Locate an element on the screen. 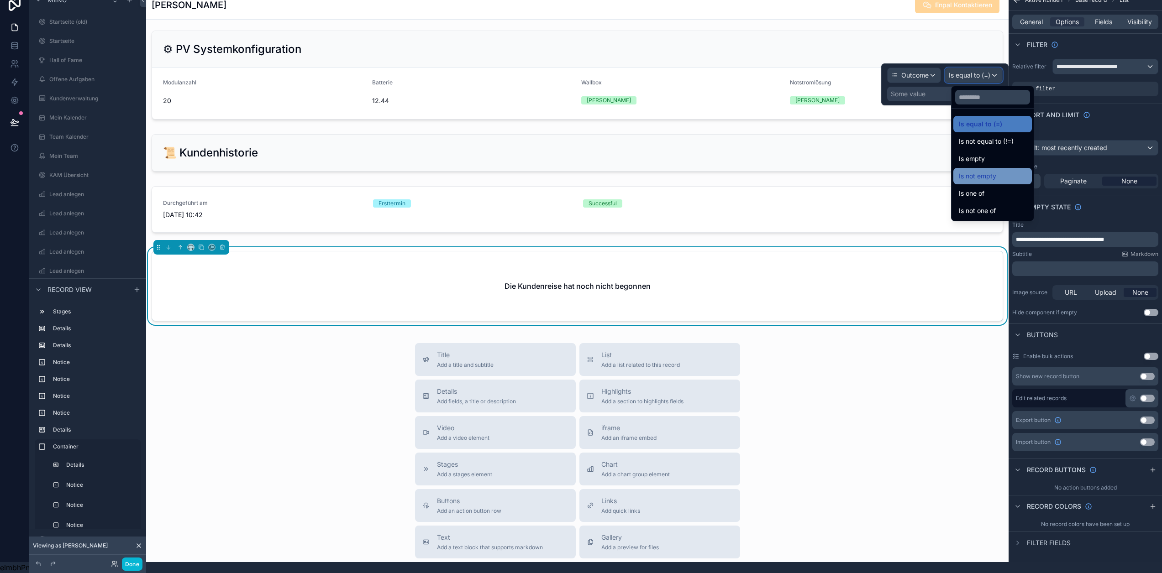 The height and width of the screenshot is (573, 1162). span: Video is located at coordinates (463, 428).